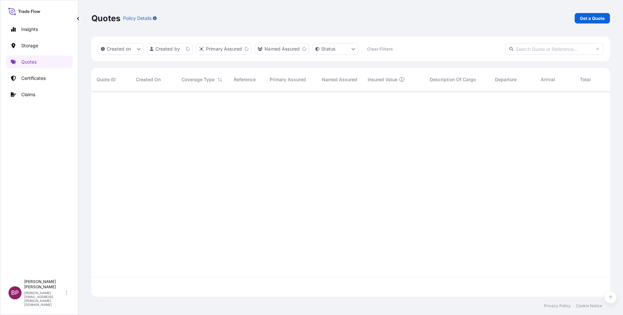 The height and width of the screenshot is (315, 623). Describe the element at coordinates (382, 80) in the screenshot. I see `span: Insured Value` at that location.